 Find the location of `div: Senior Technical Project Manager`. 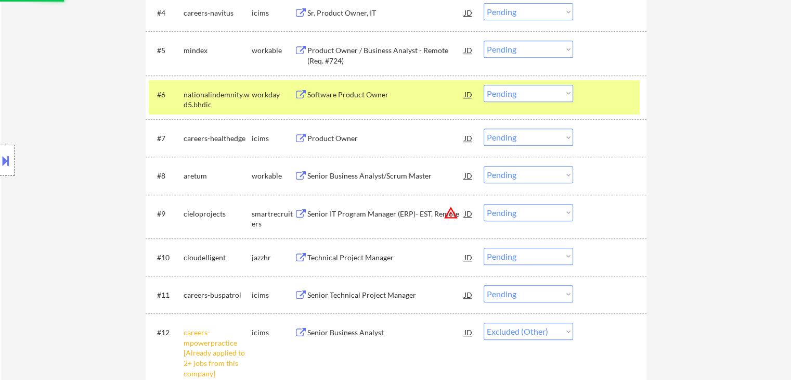

div: Senior Technical Project Manager is located at coordinates (386, 295).